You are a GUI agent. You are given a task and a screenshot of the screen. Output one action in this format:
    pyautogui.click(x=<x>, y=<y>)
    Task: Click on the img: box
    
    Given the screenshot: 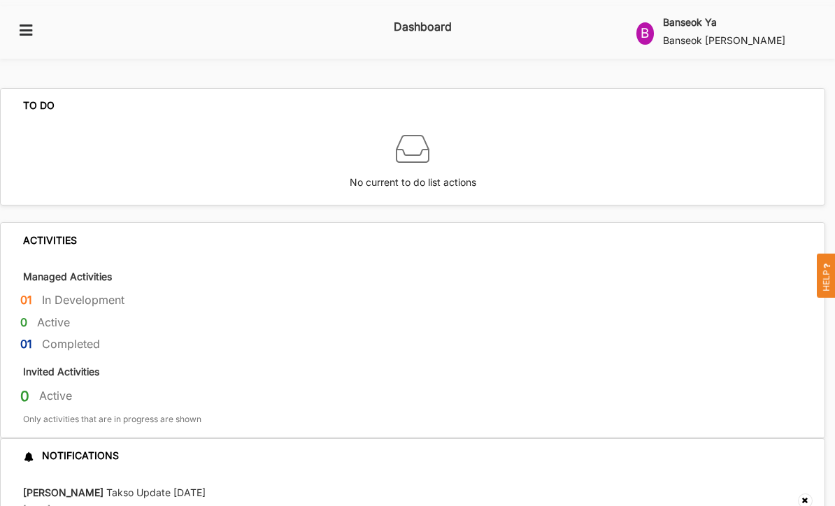 What is the action you would take?
    pyautogui.click(x=412, y=149)
    